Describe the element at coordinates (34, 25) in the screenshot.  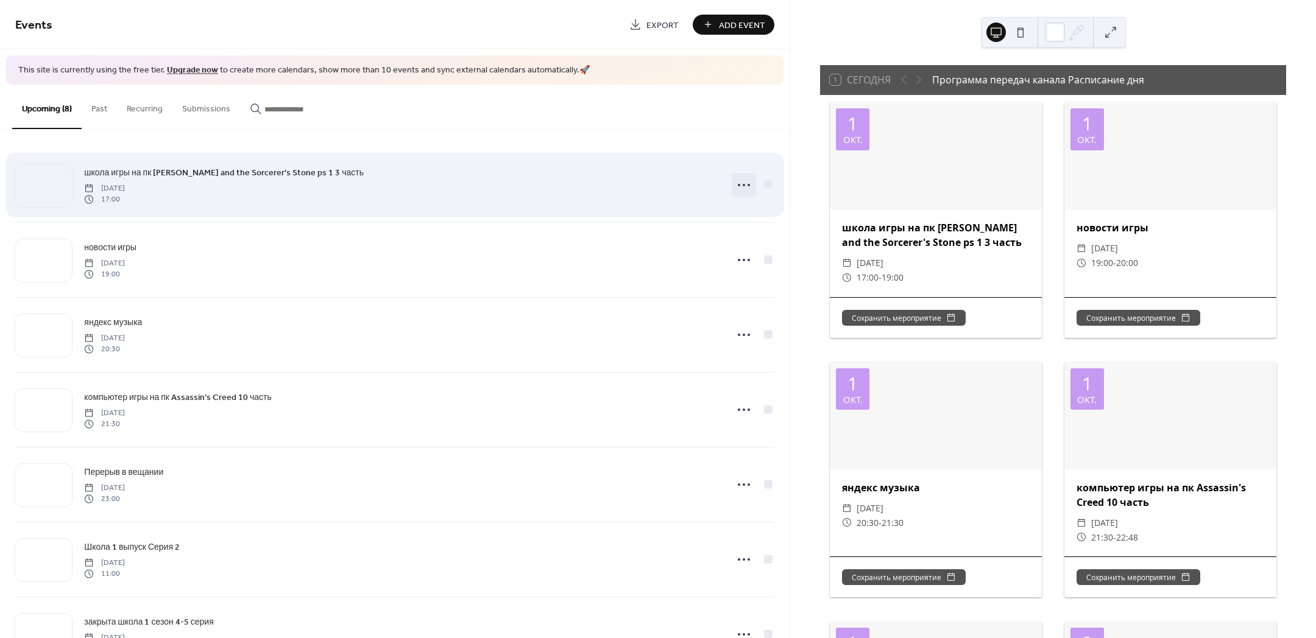
I see `span: Events` at that location.